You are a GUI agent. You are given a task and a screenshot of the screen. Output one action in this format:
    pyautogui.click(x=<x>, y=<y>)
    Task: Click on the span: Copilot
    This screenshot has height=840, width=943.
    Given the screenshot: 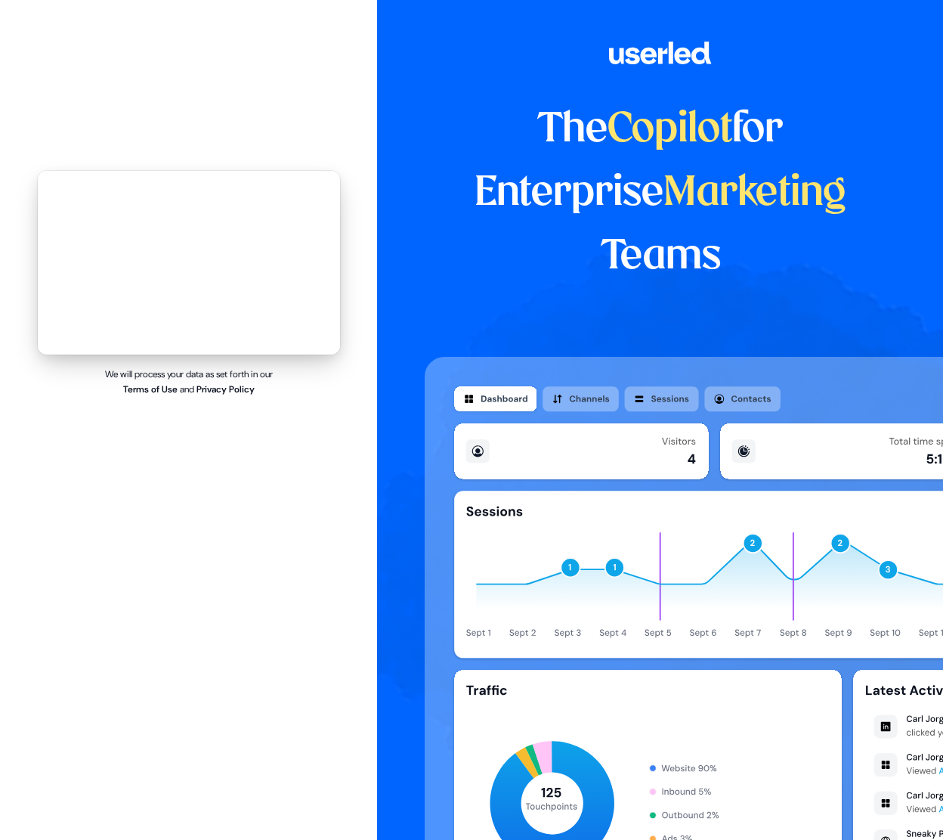 What is the action you would take?
    pyautogui.click(x=670, y=130)
    